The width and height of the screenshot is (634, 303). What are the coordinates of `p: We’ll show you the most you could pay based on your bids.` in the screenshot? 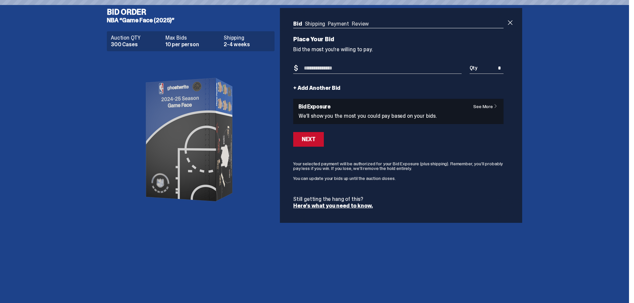 It's located at (398, 116).